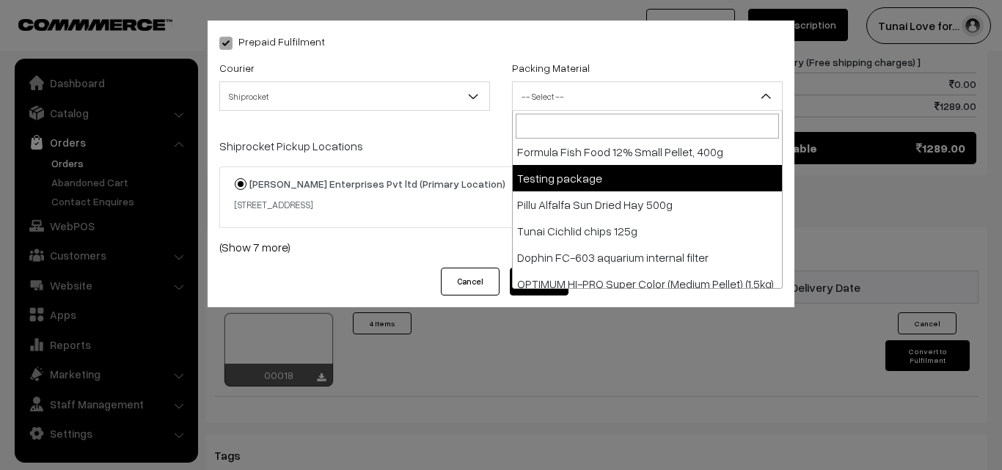 This screenshot has width=1002, height=470. Describe the element at coordinates (501, 146) in the screenshot. I see `p: Shiprocket Pickup Locations` at that location.